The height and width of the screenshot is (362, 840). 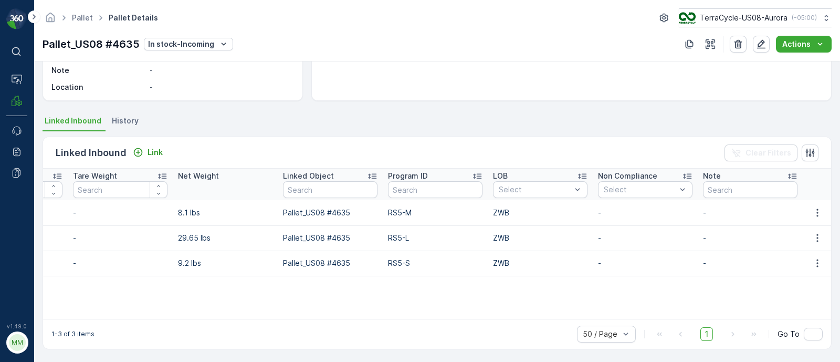 I want to click on p: ( -05:00 ), so click(x=804, y=18).